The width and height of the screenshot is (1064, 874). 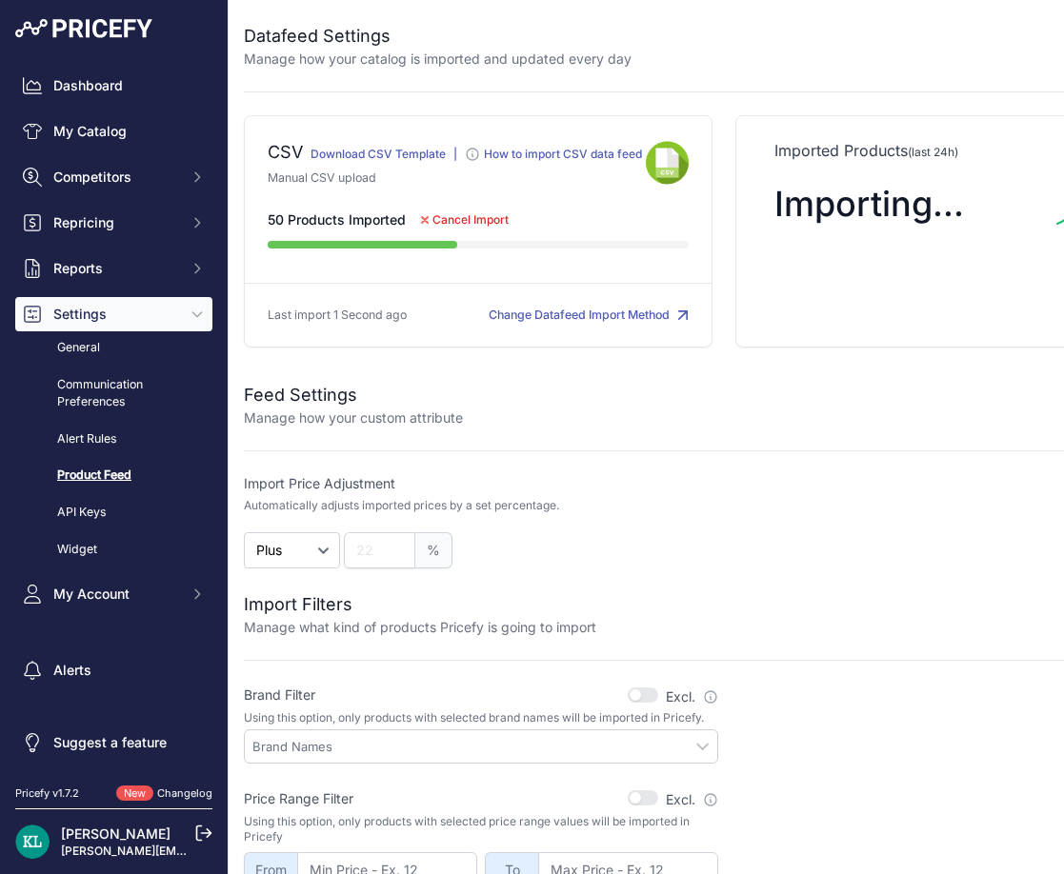 I want to click on a: Widget, so click(x=113, y=550).